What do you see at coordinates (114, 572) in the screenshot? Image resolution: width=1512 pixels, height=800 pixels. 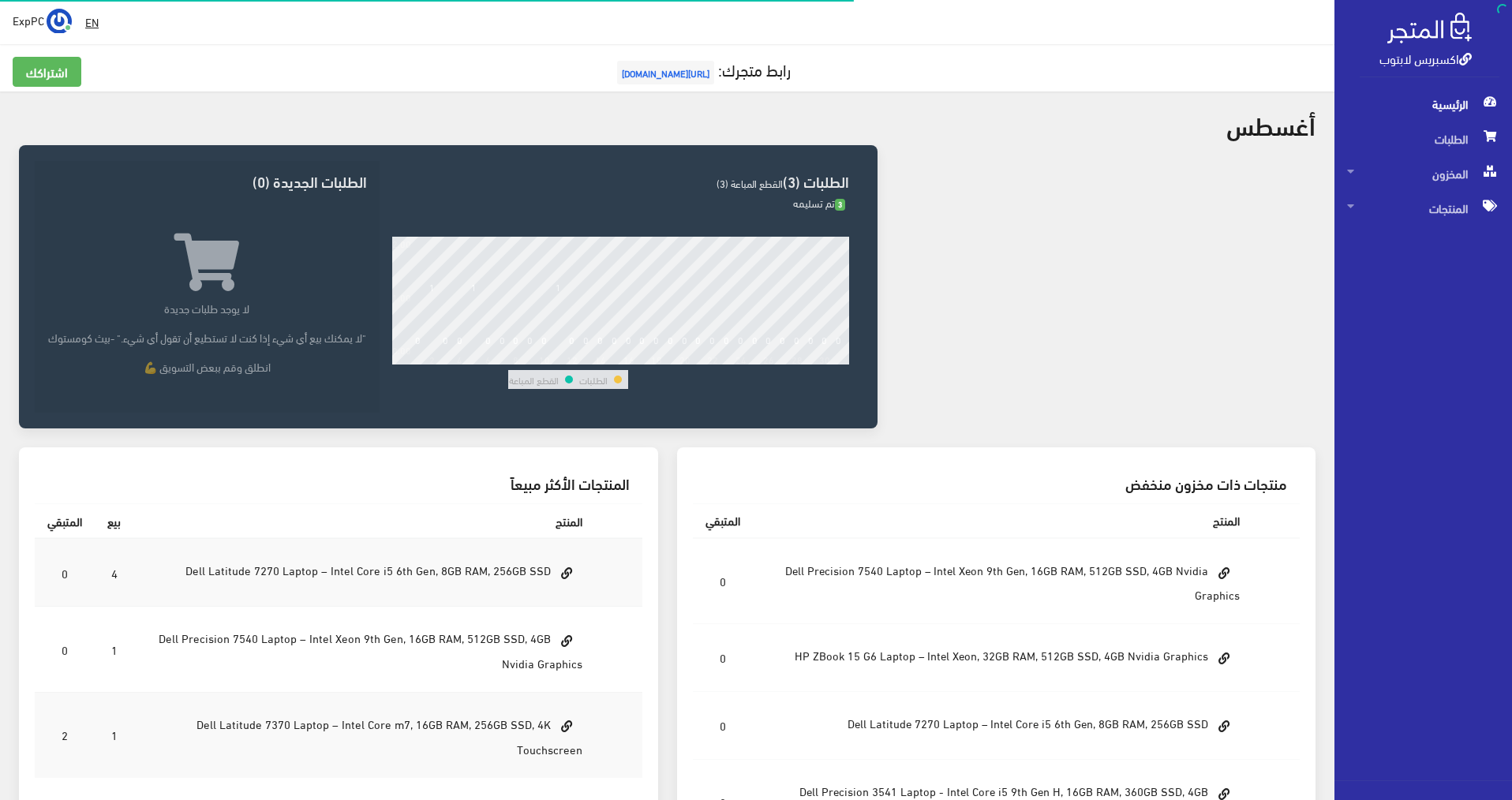 I see `td: 4` at bounding box center [114, 572].